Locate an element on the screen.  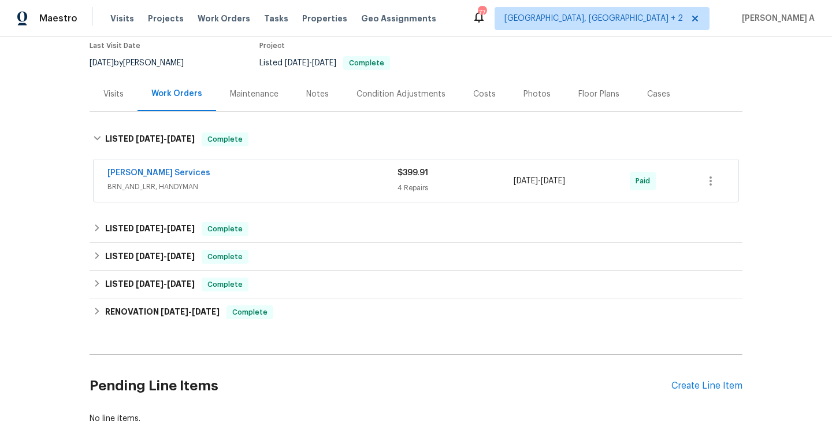
div: Maintenance is located at coordinates (254, 94).